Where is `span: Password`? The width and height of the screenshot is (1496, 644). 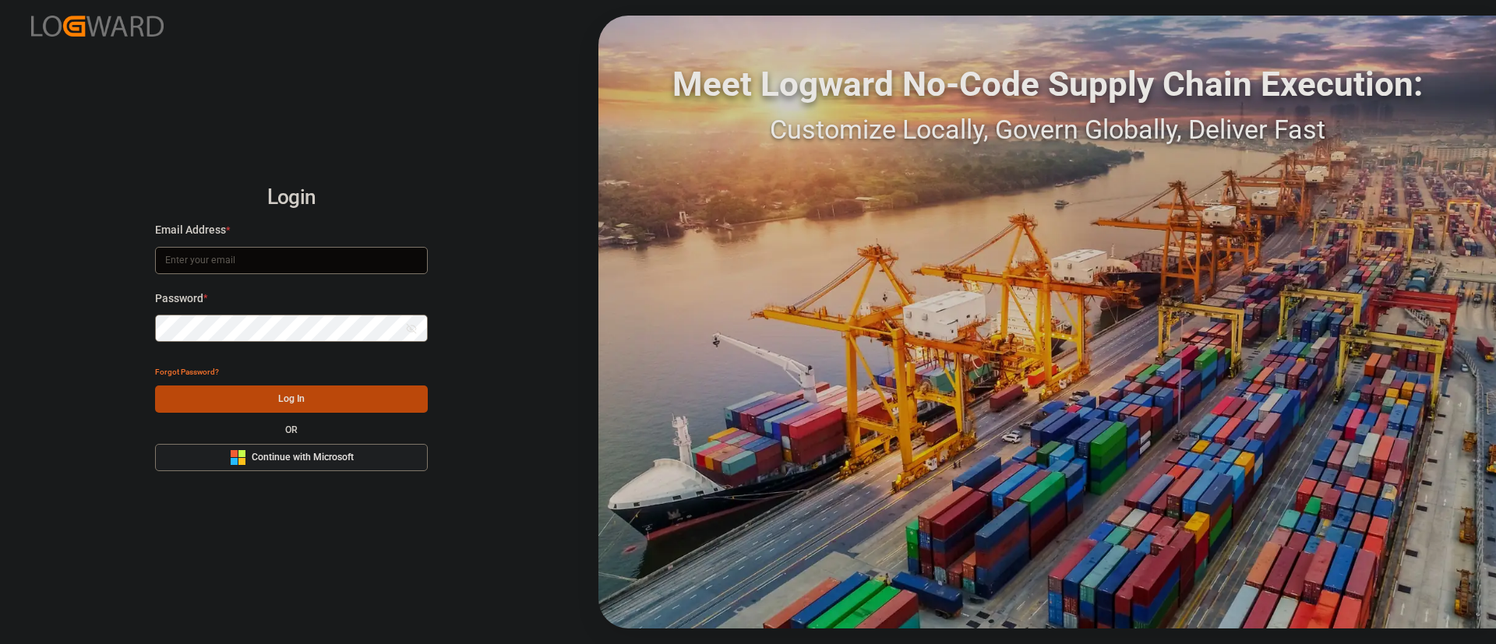
span: Password is located at coordinates (179, 298).